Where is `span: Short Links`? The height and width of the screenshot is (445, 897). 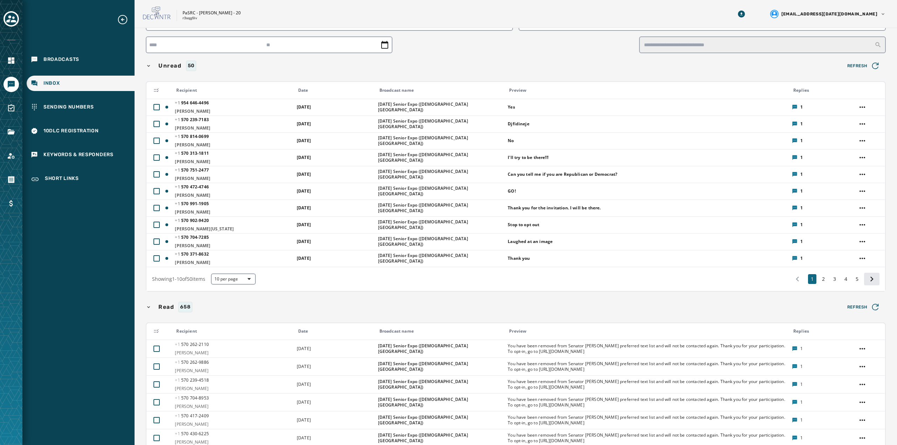
span: Short Links is located at coordinates (62, 179).